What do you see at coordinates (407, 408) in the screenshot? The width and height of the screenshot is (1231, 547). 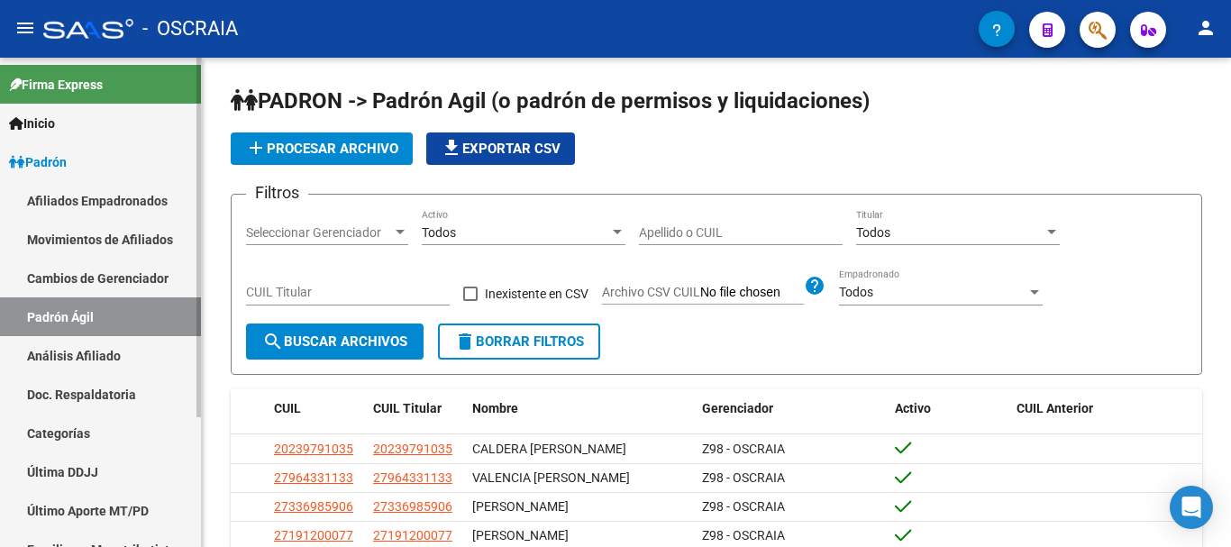 I see `span: CUIL Titular` at bounding box center [407, 408].